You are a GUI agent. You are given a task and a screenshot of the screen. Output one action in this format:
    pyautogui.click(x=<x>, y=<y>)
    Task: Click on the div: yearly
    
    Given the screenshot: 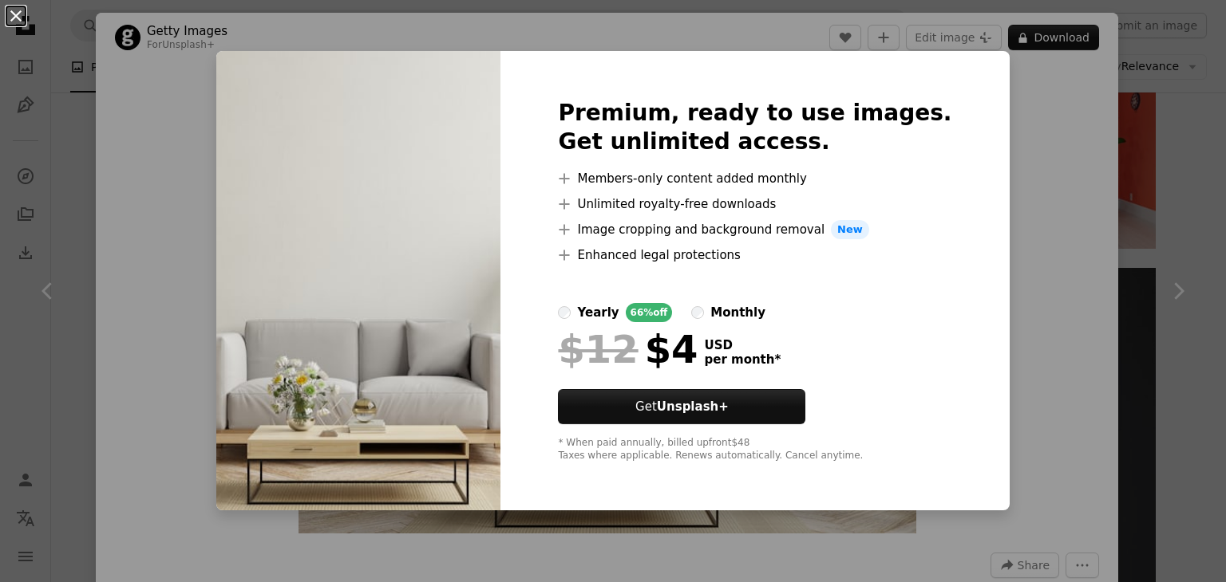 What is the action you would take?
    pyautogui.click(x=598, y=313)
    